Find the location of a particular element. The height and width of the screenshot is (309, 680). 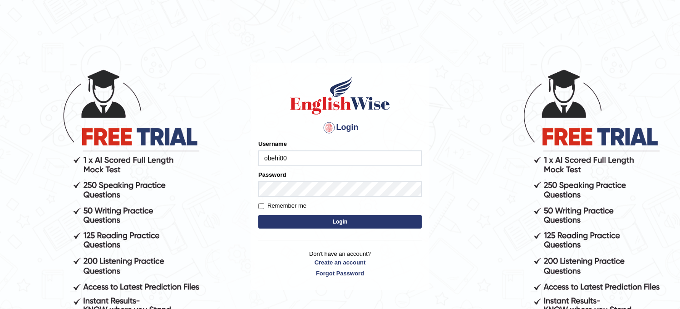

p: Don't have an account? is located at coordinates (340, 263).